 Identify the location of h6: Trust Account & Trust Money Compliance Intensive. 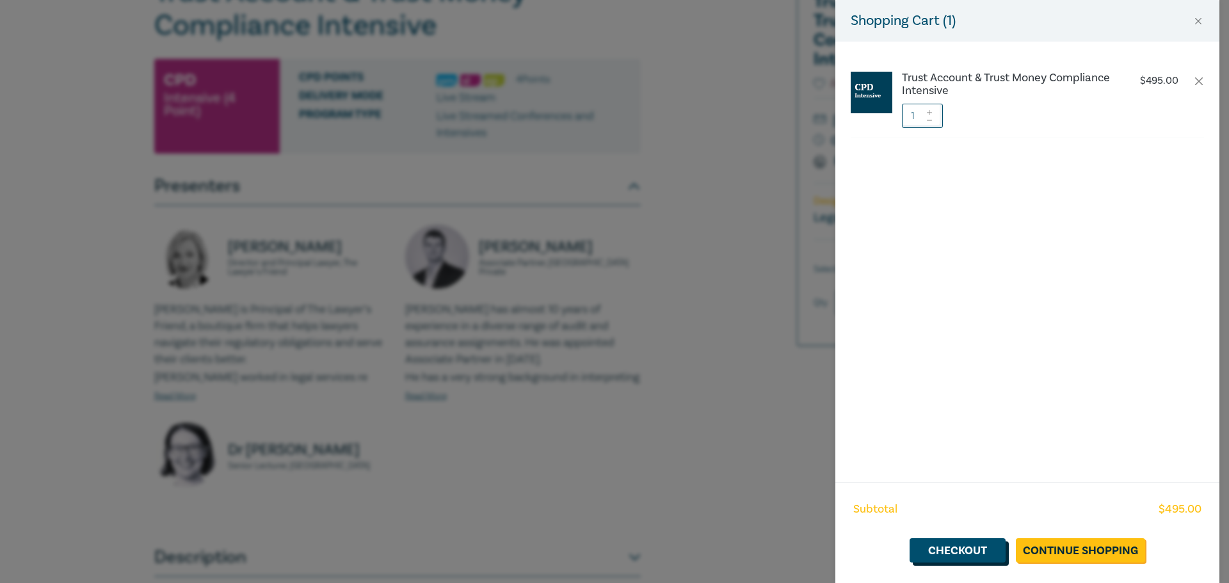
(1008, 84).